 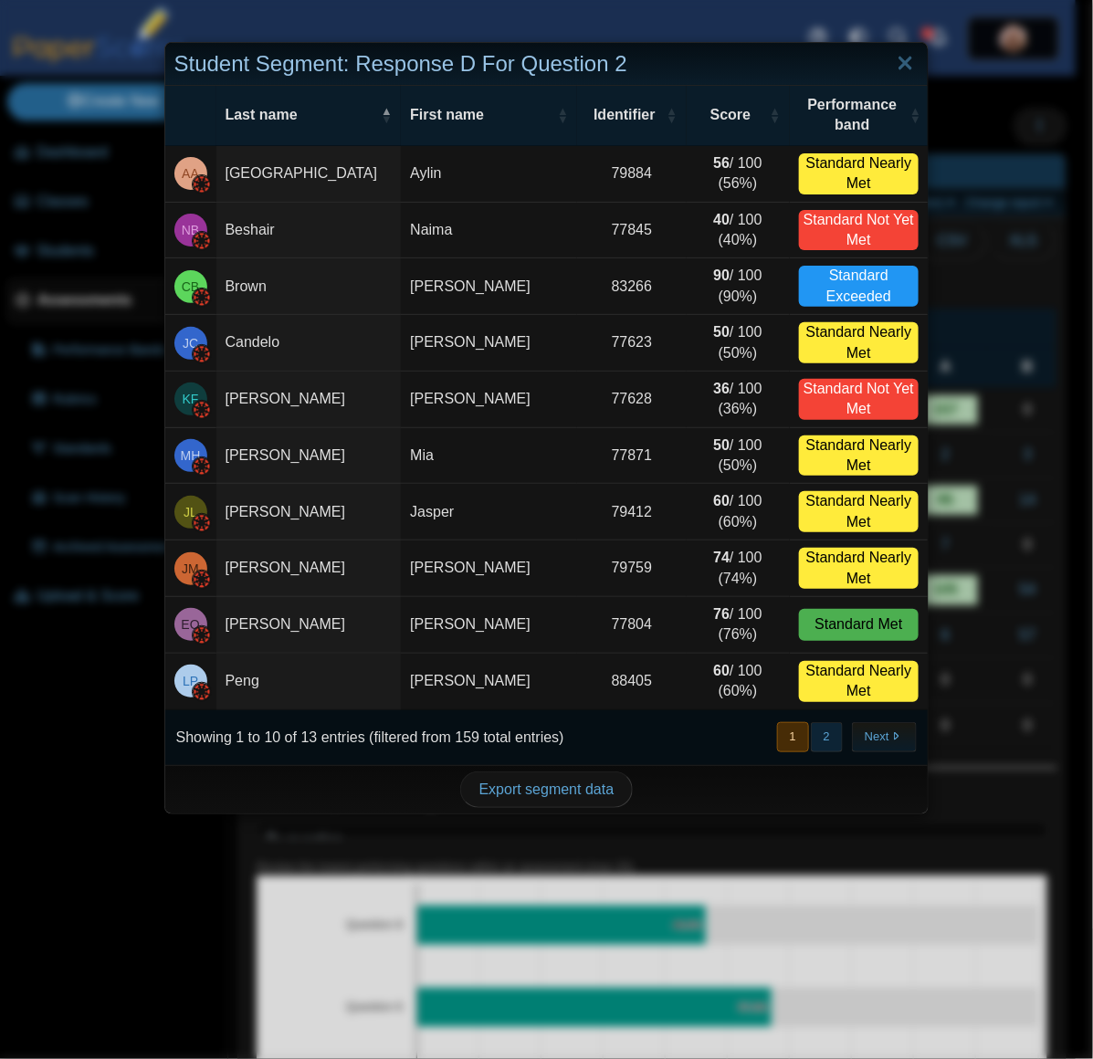 What do you see at coordinates (386, 115) in the screenshot?
I see `span: Last name : Activate to invert sorting` at bounding box center [386, 115].